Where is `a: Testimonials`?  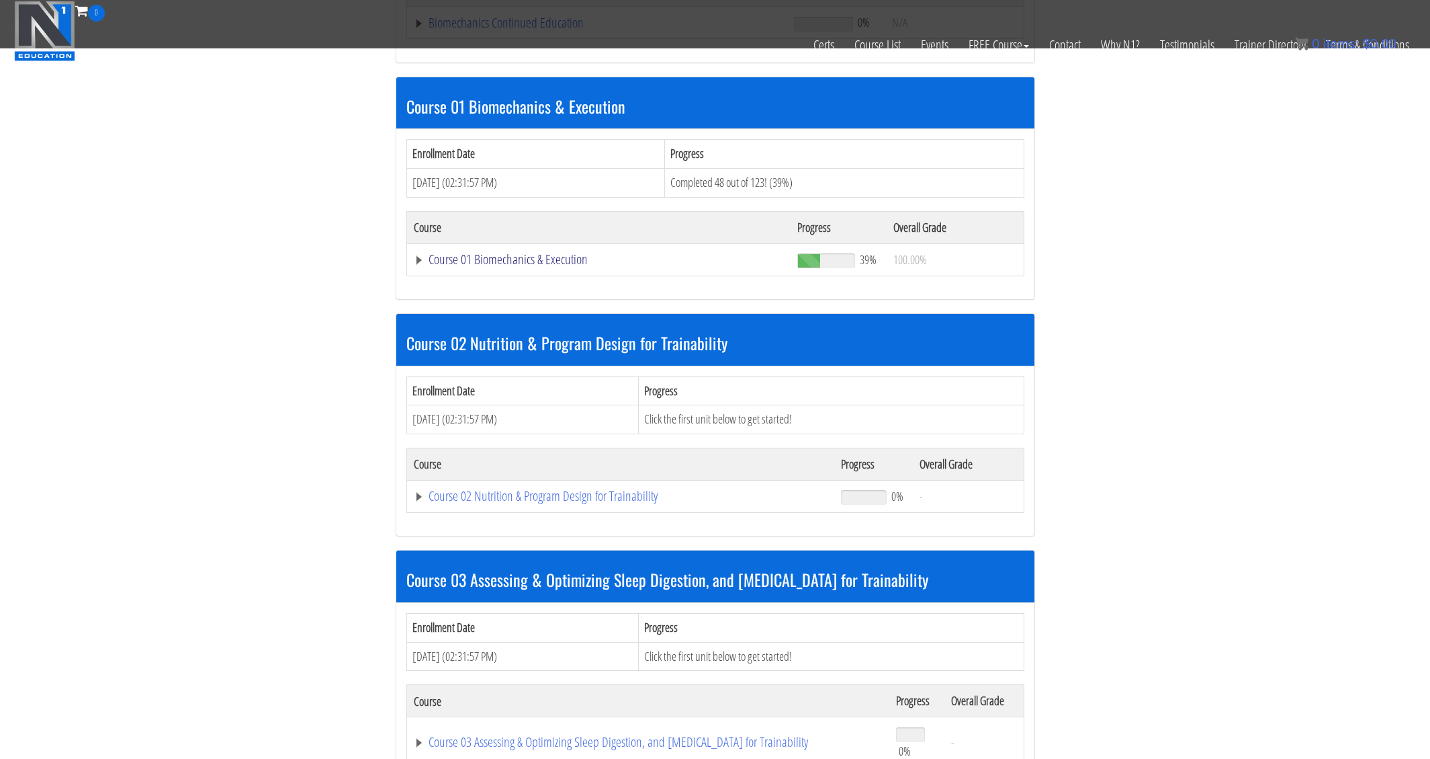 a: Testimonials is located at coordinates (1187, 45).